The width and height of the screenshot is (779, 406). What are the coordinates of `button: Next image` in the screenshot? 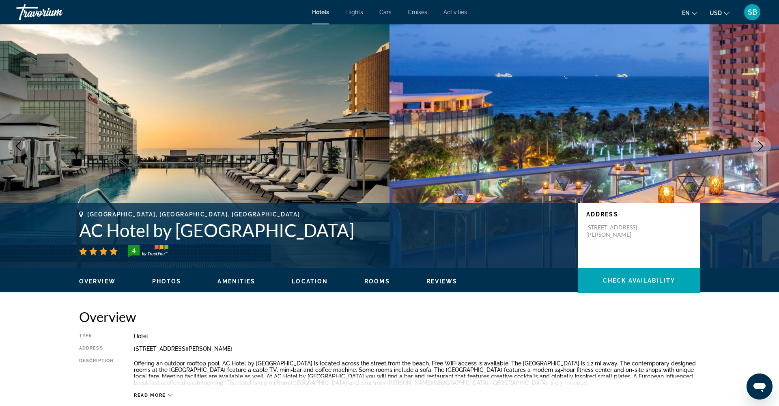 It's located at (760, 146).